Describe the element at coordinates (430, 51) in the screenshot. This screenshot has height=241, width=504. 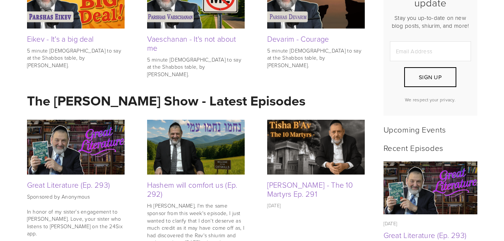
I see `input: Email Address` at that location.